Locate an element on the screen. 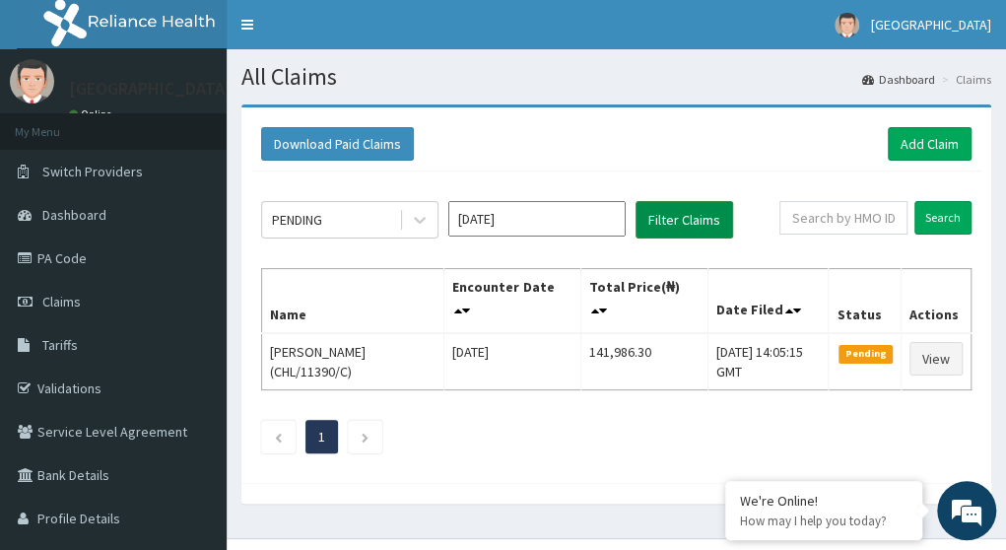 This screenshot has height=550, width=1006. button: Filter Claims is located at coordinates (684, 220).